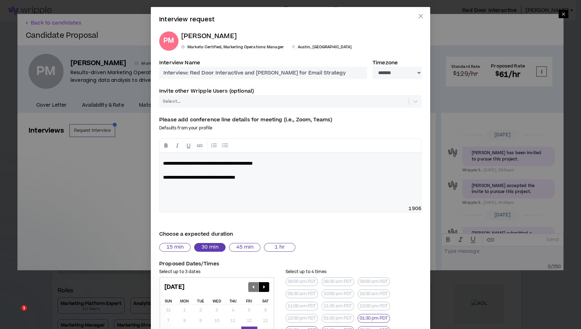 This screenshot has width=581, height=329. I want to click on div: Wed, so click(217, 301).